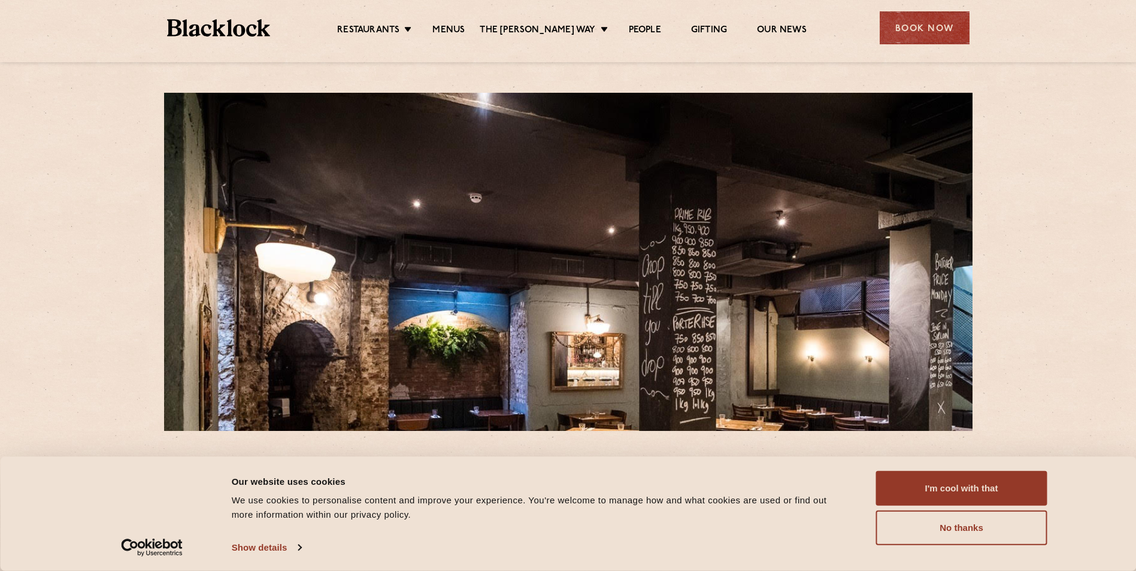 The height and width of the screenshot is (571, 1136). What do you see at coordinates (781, 31) in the screenshot?
I see `a: Our News` at bounding box center [781, 31].